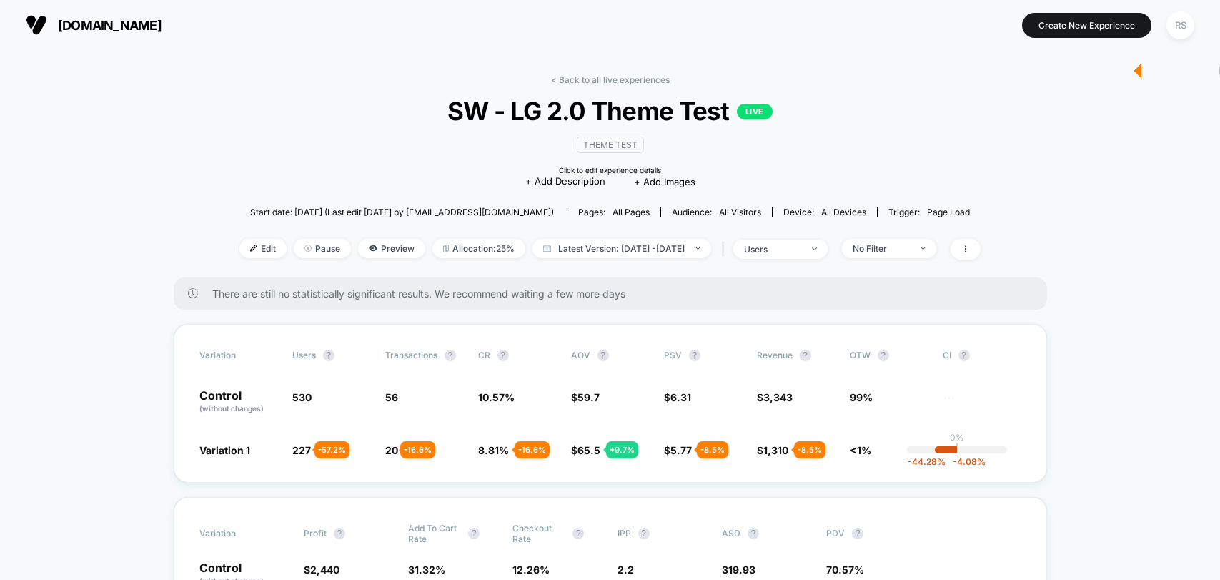 The width and height of the screenshot is (1220, 580). I want to click on span: 31.32 %, so click(427, 569).